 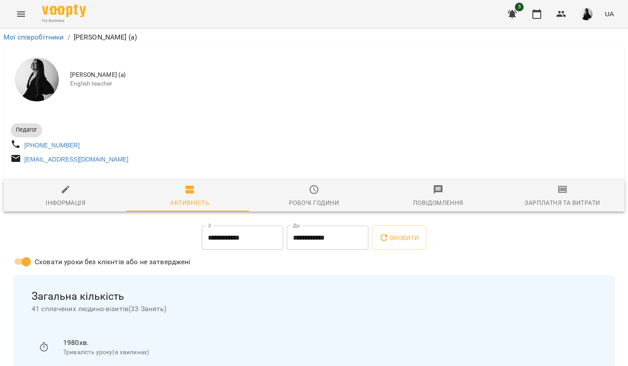 What do you see at coordinates (519, 7) in the screenshot?
I see `span: 3` at bounding box center [519, 7].